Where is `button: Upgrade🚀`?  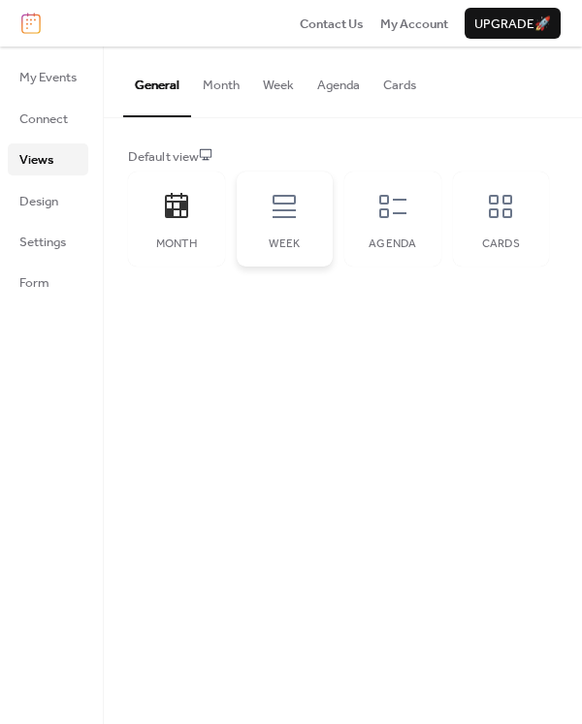 button: Upgrade🚀 is located at coordinates (512, 23).